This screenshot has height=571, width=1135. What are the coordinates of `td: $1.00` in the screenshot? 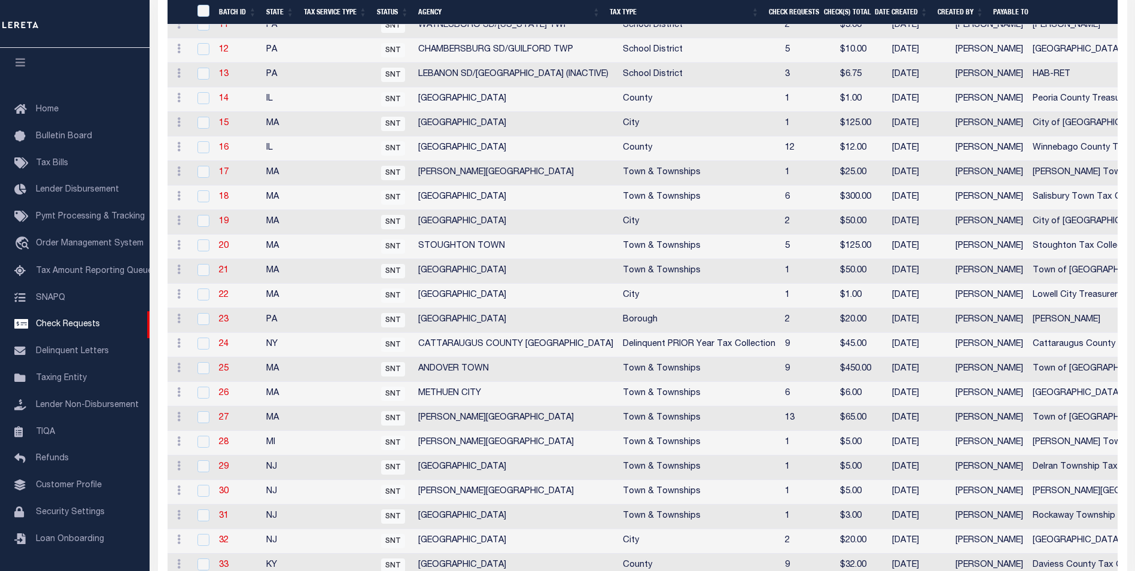 It's located at (861, 296).